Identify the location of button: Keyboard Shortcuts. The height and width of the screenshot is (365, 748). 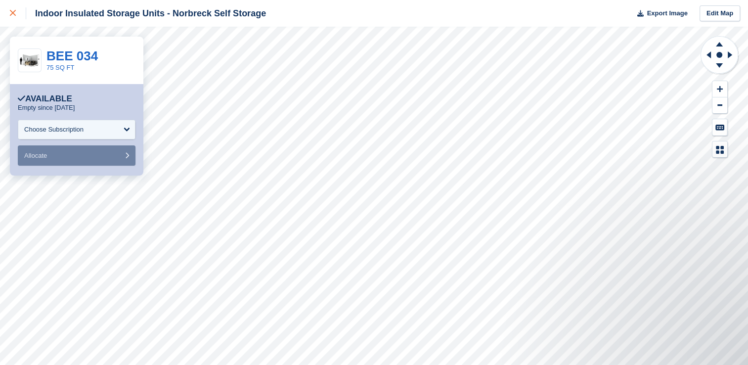
(719, 127).